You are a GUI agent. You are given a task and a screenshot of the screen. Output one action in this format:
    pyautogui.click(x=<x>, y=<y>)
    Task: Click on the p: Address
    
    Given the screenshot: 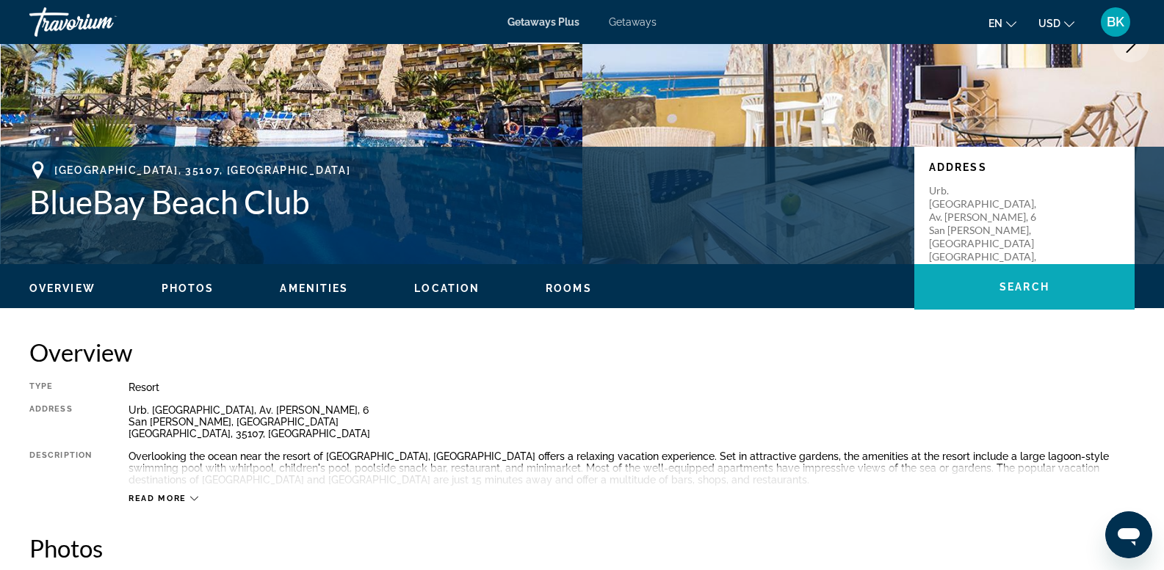 What is the action you would take?
    pyautogui.click(x=1024, y=167)
    